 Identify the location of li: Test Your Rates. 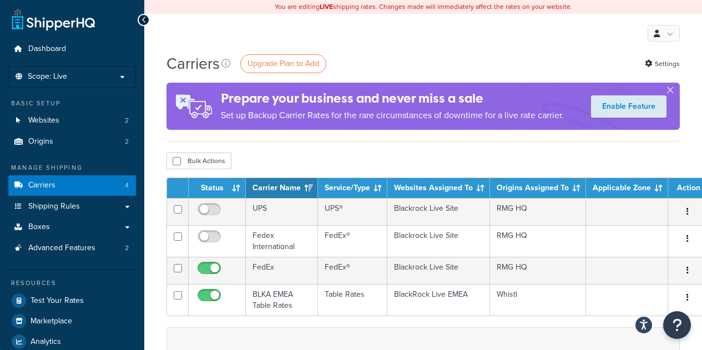
(72, 301).